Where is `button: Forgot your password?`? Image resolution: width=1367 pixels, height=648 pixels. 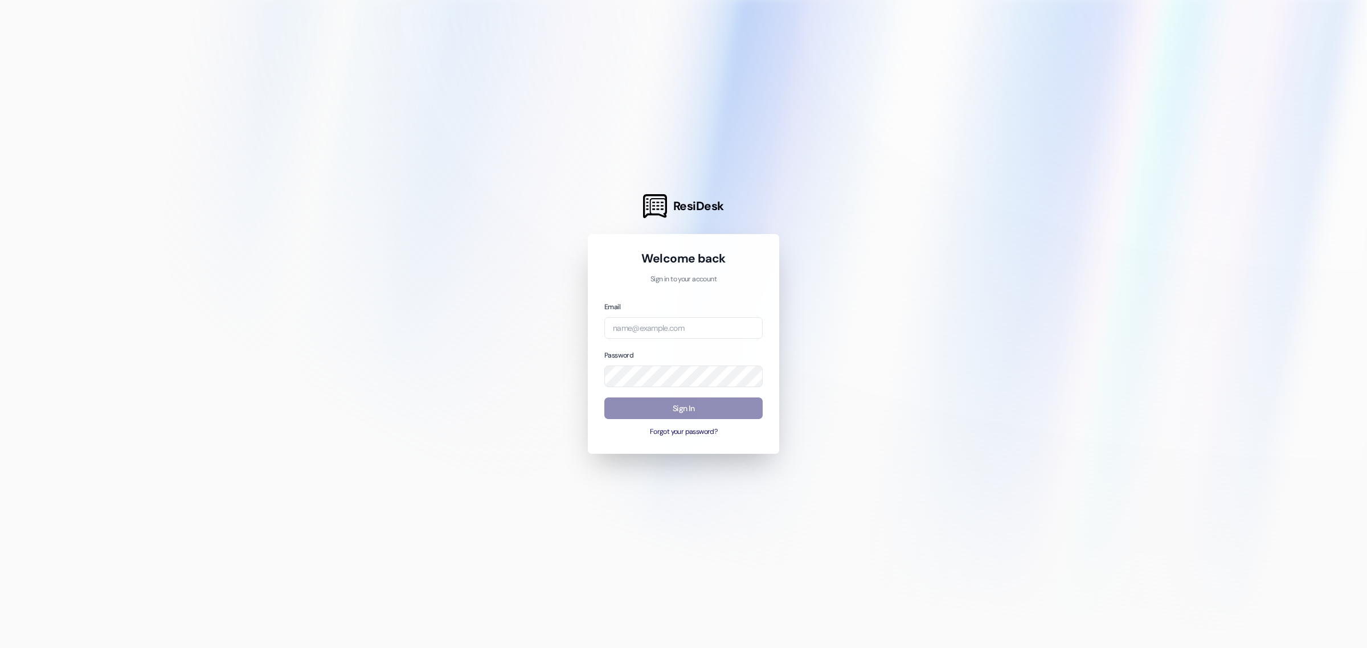 button: Forgot your password? is located at coordinates (684, 432).